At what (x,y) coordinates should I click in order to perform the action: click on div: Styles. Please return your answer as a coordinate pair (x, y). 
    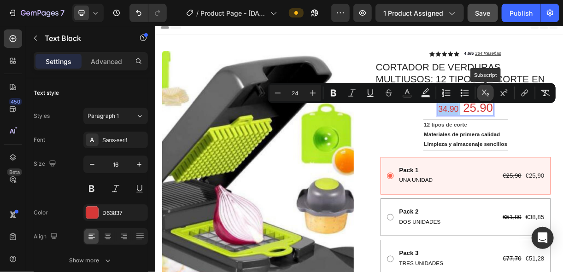
    Looking at the image, I should click on (41, 116).